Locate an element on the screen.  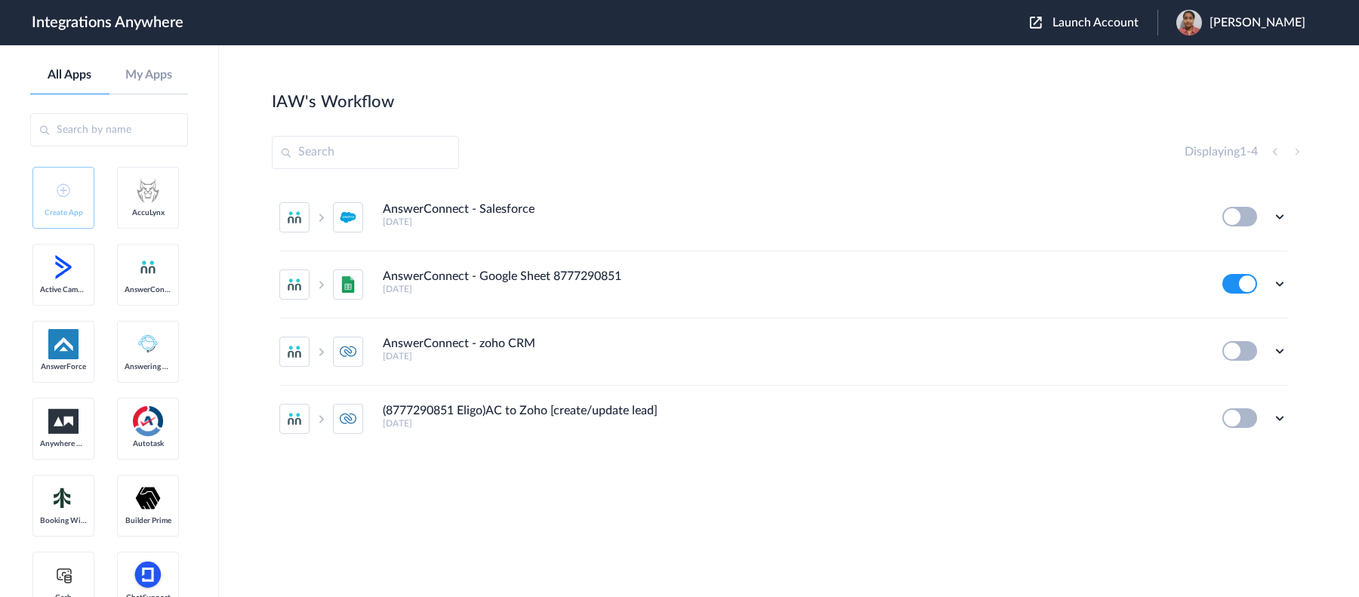
a: My Apps is located at coordinates (149, 75).